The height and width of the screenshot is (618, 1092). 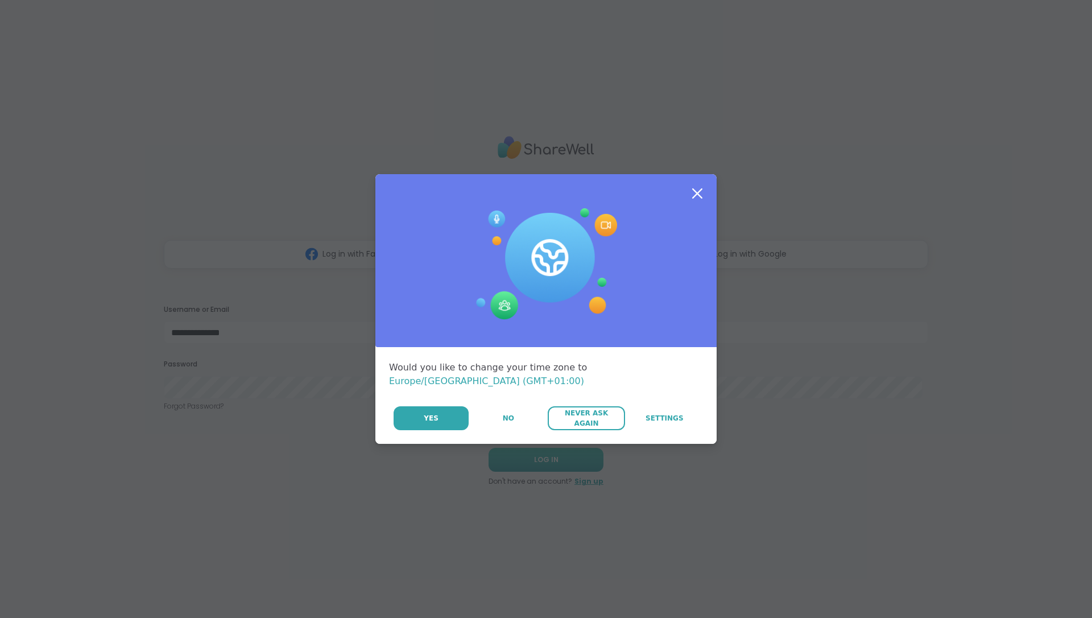 What do you see at coordinates (586, 418) in the screenshot?
I see `button: Never Ask Again` at bounding box center [586, 418].